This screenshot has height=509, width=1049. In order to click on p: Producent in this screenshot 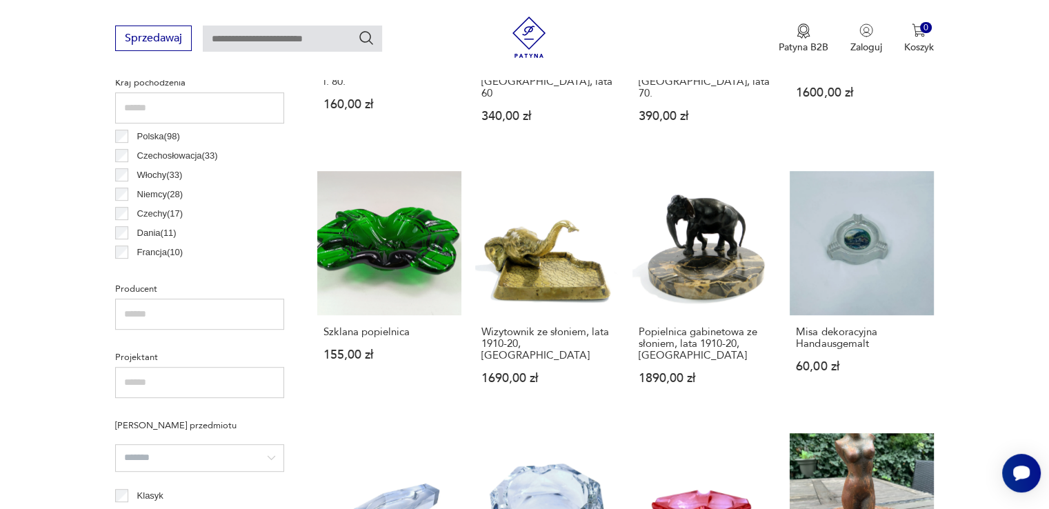, I will do `click(199, 289)`.